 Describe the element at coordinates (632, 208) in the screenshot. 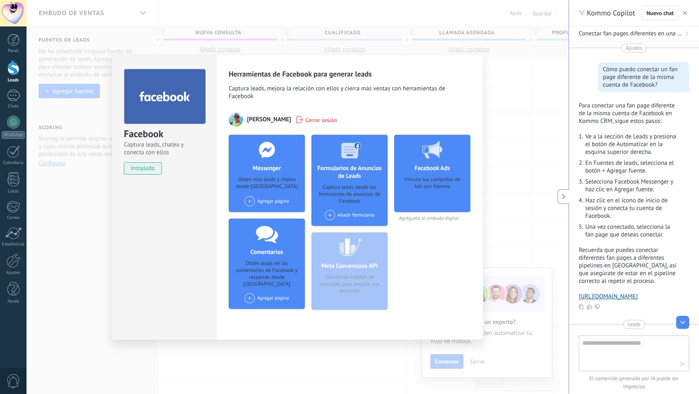

I see `li: Haz clic en el ícono de inicio de sesión y conecta tu cuenta de Facebook.` at that location.